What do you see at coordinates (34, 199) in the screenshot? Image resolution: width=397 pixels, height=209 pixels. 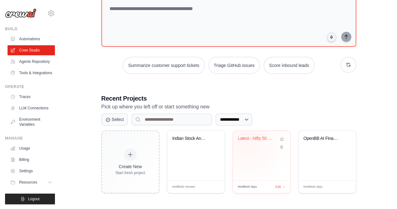 I see `span: Logout` at bounding box center [34, 199].